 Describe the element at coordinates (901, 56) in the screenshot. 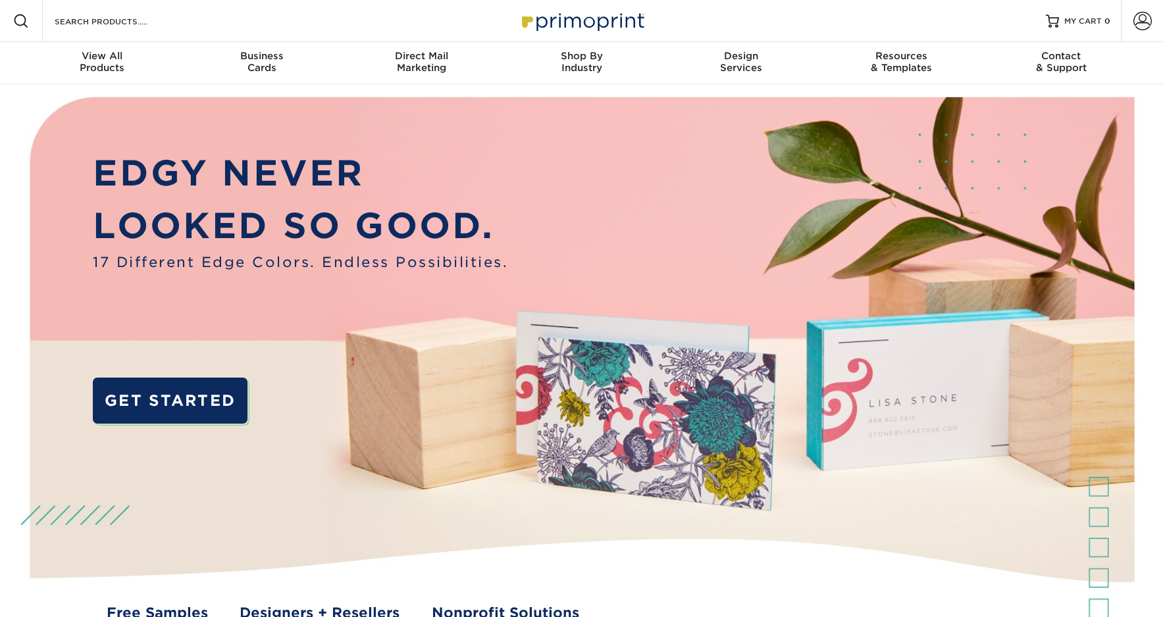

I see `span: Resources` at that location.